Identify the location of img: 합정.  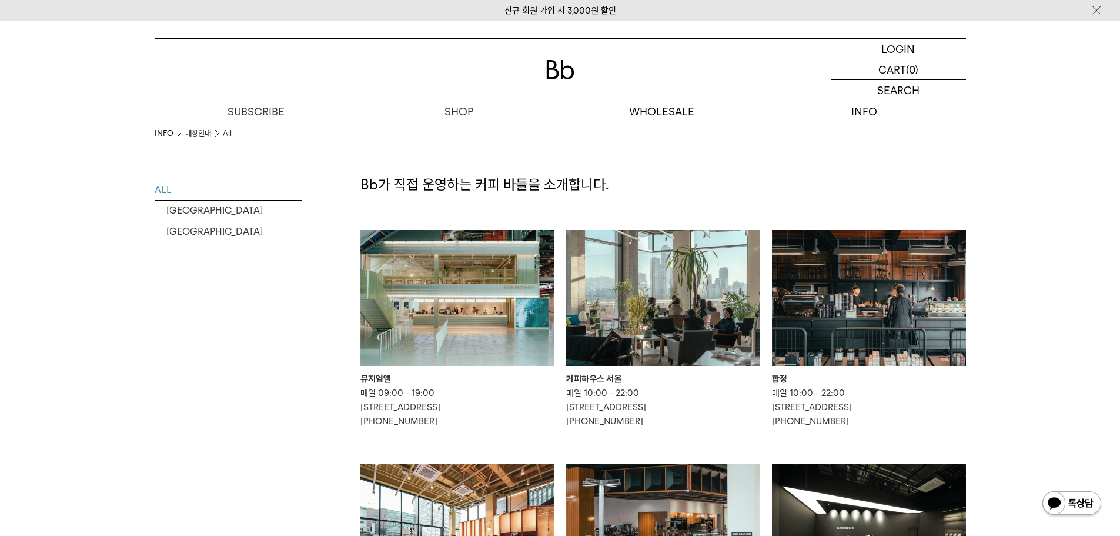
(869, 297).